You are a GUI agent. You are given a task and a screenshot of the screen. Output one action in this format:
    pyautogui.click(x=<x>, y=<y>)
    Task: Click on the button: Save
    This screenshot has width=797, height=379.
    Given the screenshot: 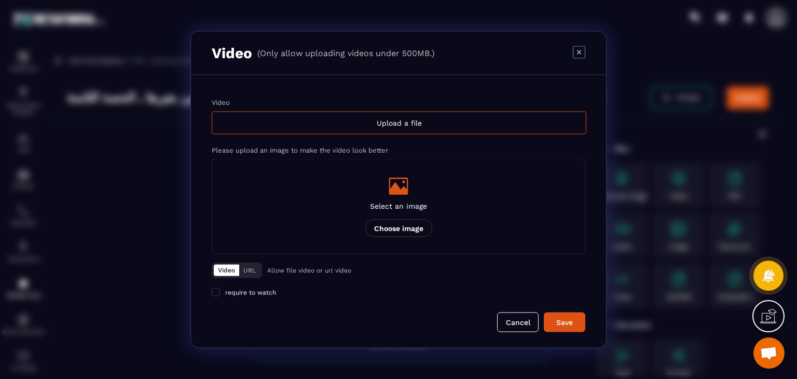 What is the action you would take?
    pyautogui.click(x=564, y=322)
    